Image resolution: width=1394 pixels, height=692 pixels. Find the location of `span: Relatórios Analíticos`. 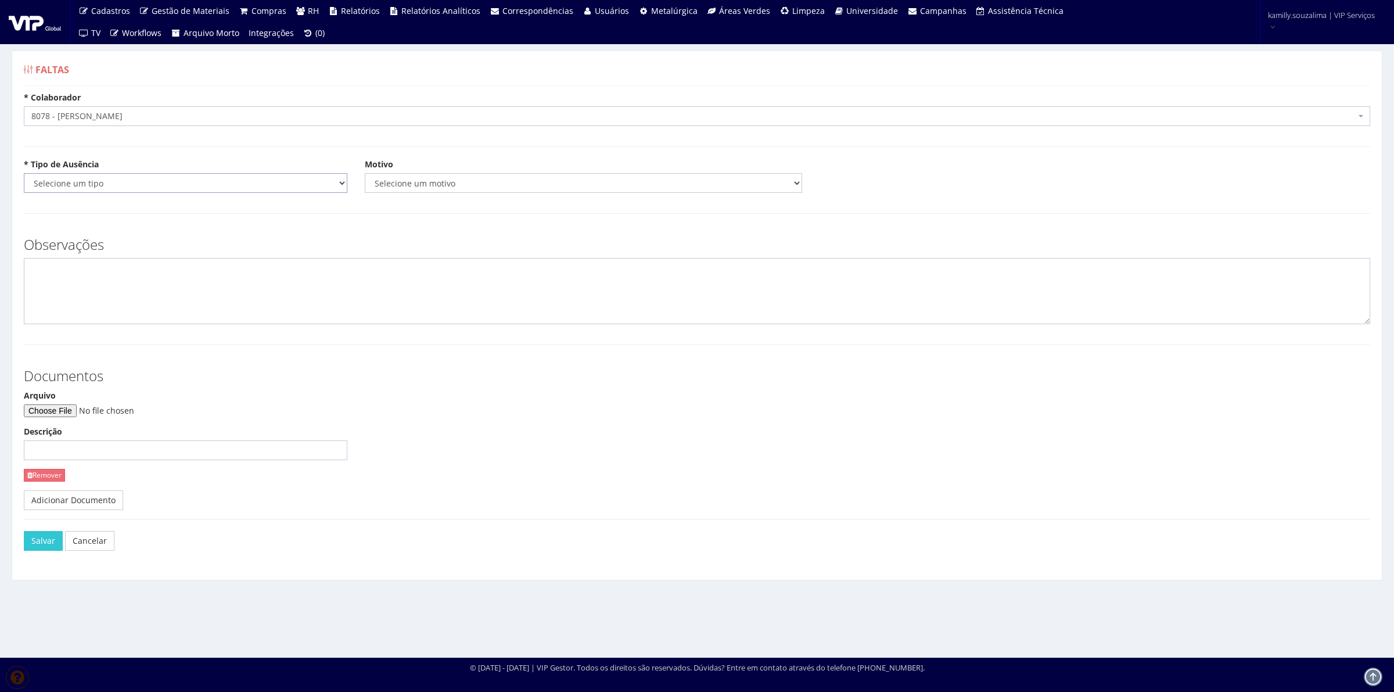

span: Relatórios Analíticos is located at coordinates (441, 10).